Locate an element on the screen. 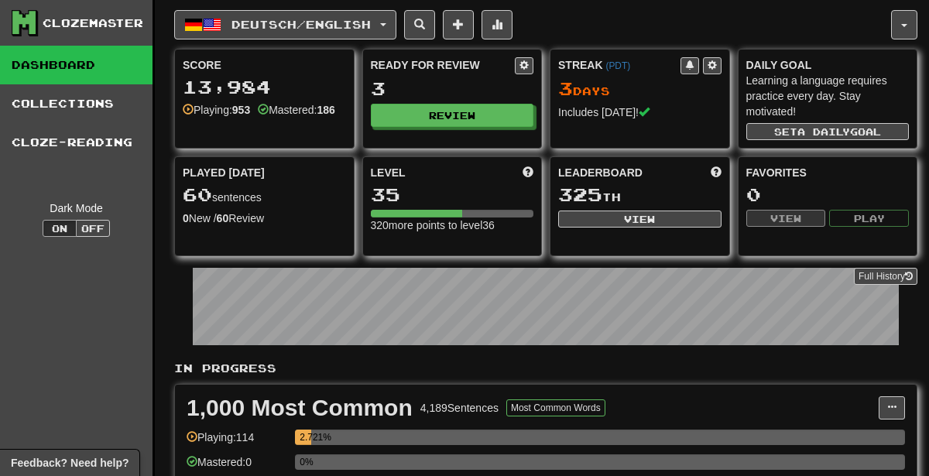 The width and height of the screenshot is (929, 476). div: Favorites is located at coordinates (828, 173).